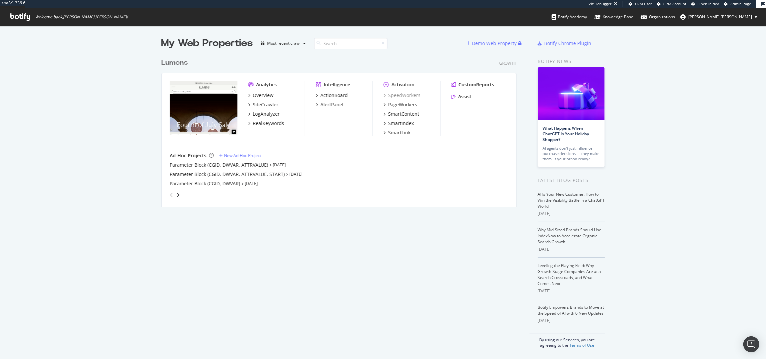 This screenshot has width=766, height=359. I want to click on a: SmartContent, so click(401, 114).